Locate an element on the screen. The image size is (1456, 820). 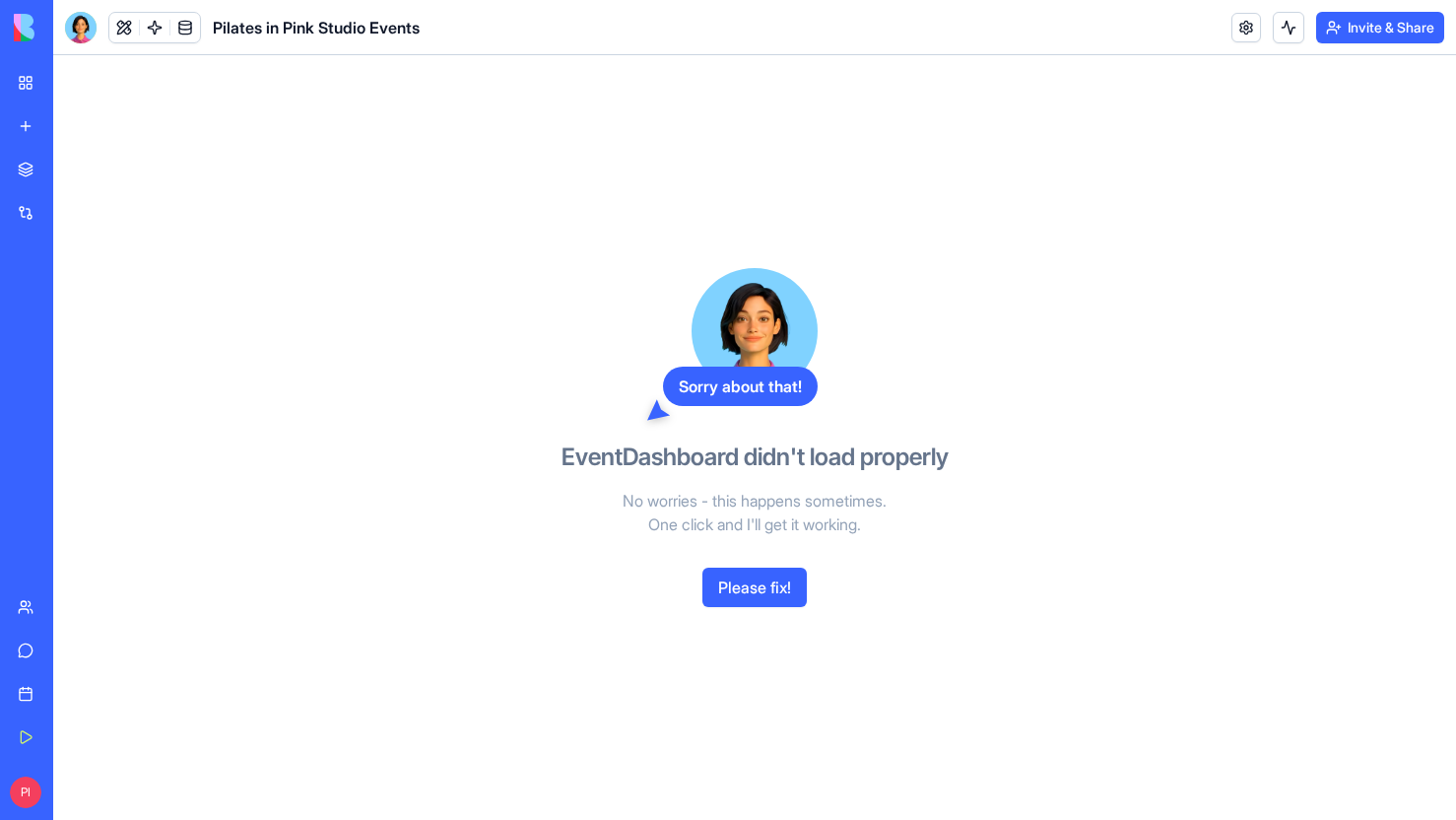
span: PI is located at coordinates (26, 792).